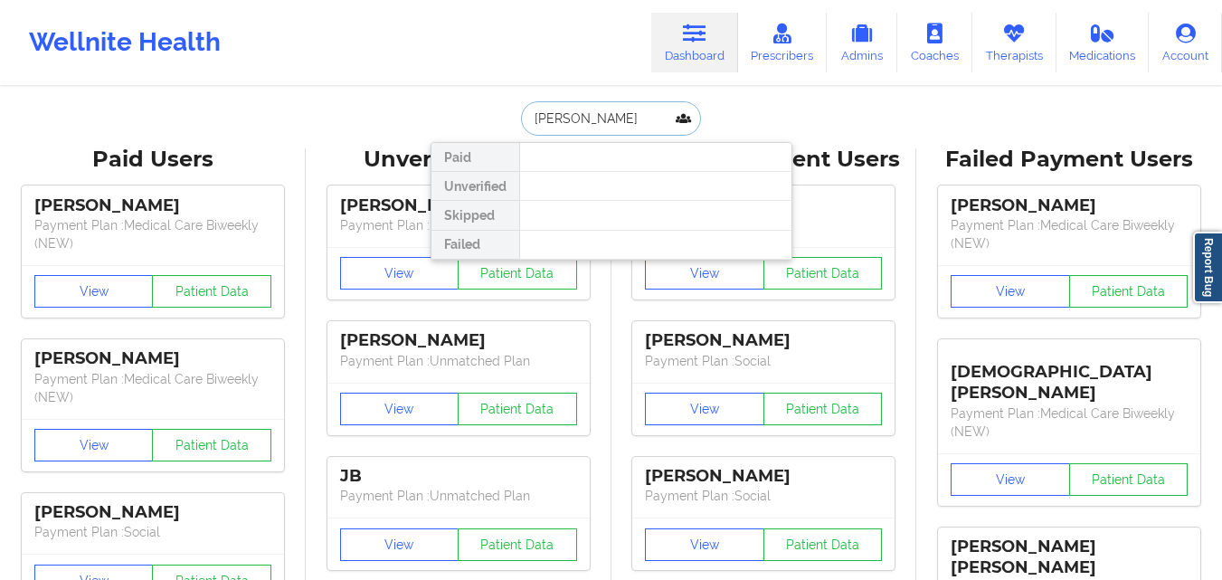  Describe the element at coordinates (1069, 159) in the screenshot. I see `div: Failed Payment Users` at that location.